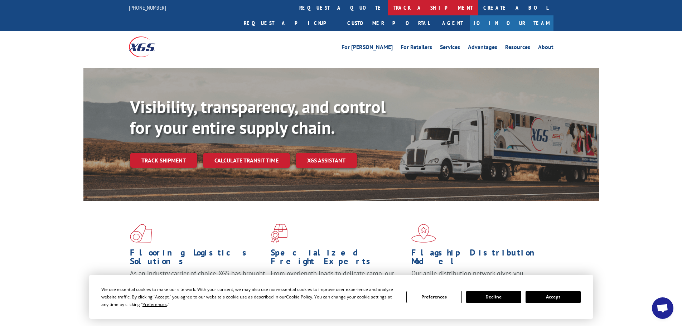  Describe the element at coordinates (155, 304) in the screenshot. I see `span: Preferences` at that location.